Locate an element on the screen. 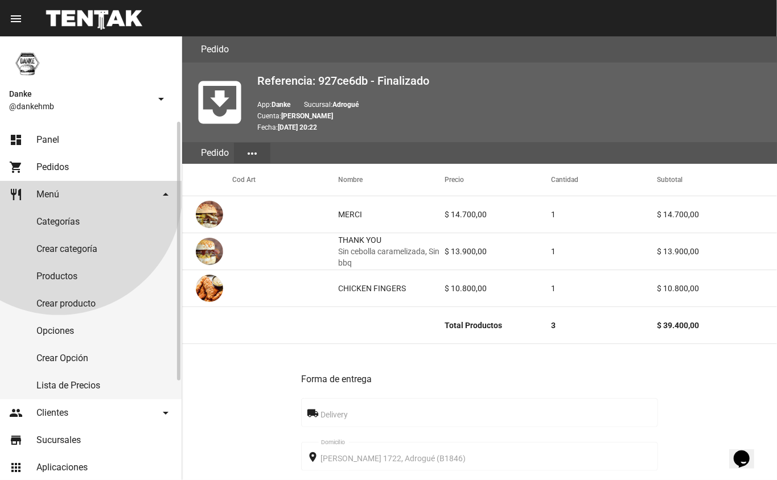 The width and height of the screenshot is (777, 480). h3: Forma de entrega is located at coordinates (479, 380).